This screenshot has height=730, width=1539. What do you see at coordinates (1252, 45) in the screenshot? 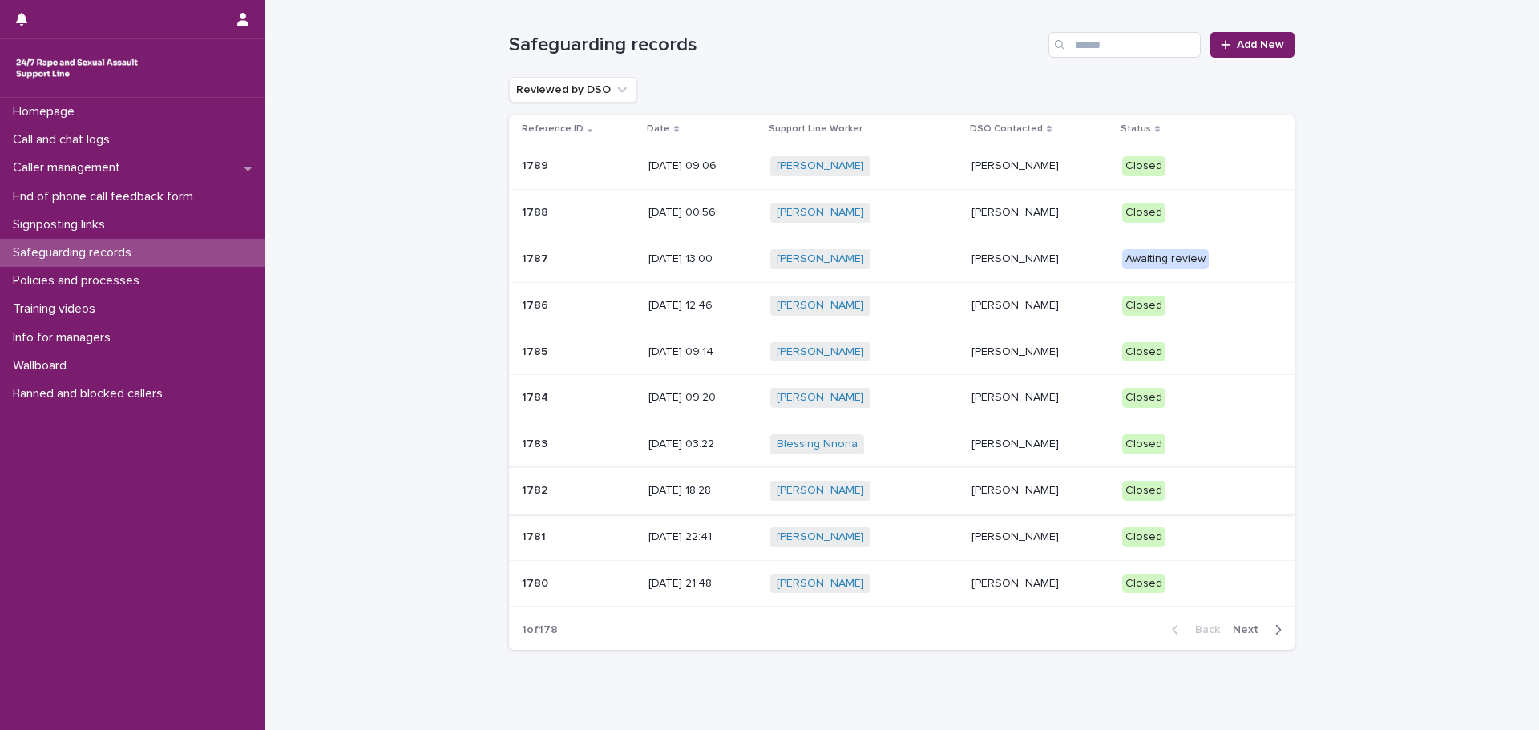
I see `a: Add New` at bounding box center [1252, 45].